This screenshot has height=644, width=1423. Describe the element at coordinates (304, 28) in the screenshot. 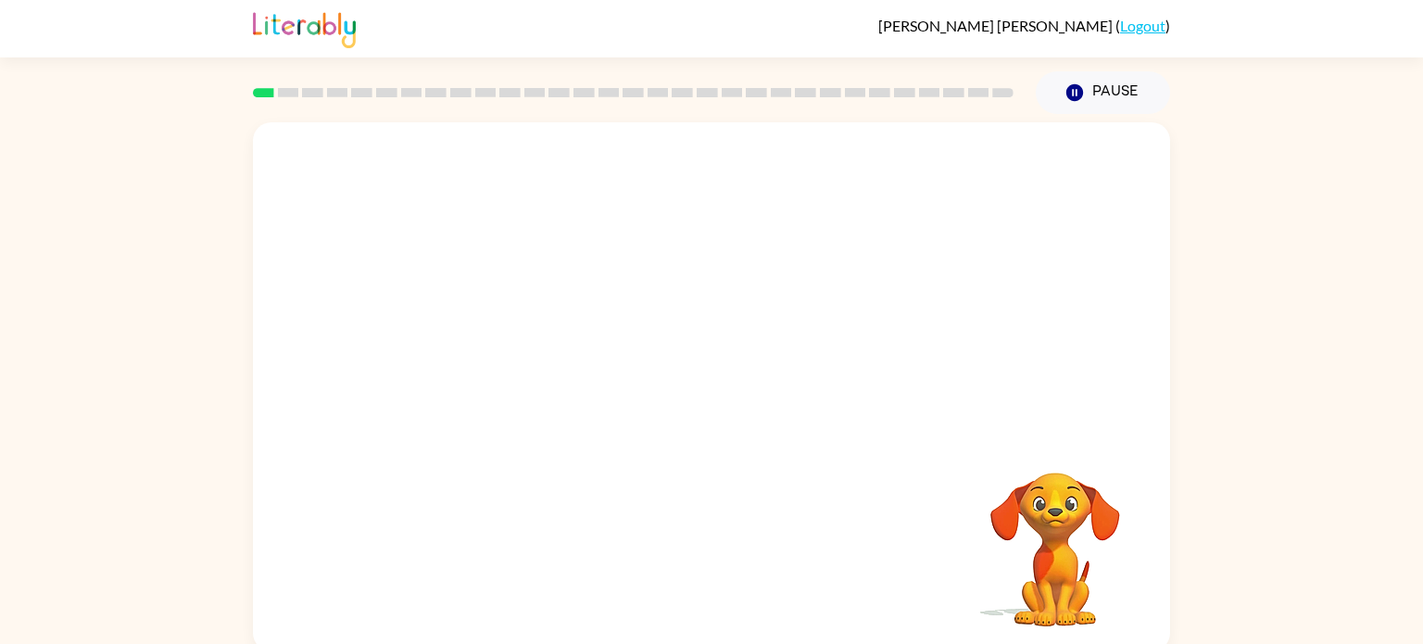

I see `img: Literably` at that location.